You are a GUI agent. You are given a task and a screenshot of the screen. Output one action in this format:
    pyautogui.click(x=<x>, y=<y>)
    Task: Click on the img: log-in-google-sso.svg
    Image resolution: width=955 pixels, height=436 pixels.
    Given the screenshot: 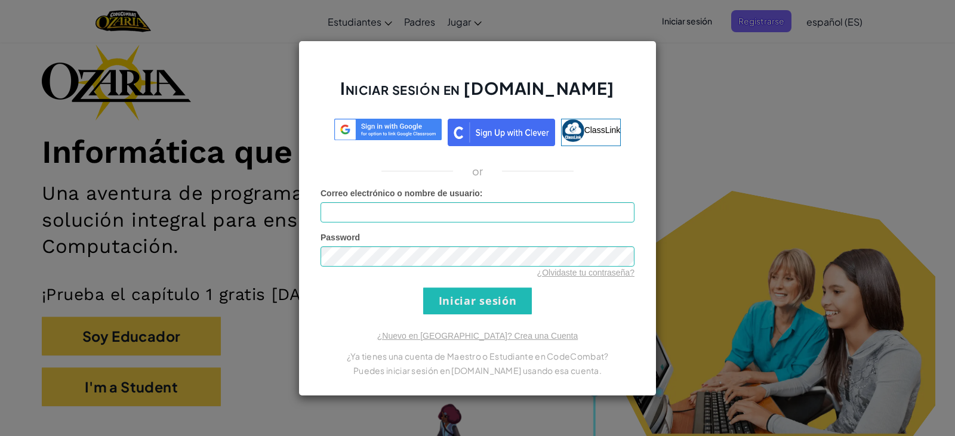 What is the action you would take?
    pyautogui.click(x=388, y=130)
    